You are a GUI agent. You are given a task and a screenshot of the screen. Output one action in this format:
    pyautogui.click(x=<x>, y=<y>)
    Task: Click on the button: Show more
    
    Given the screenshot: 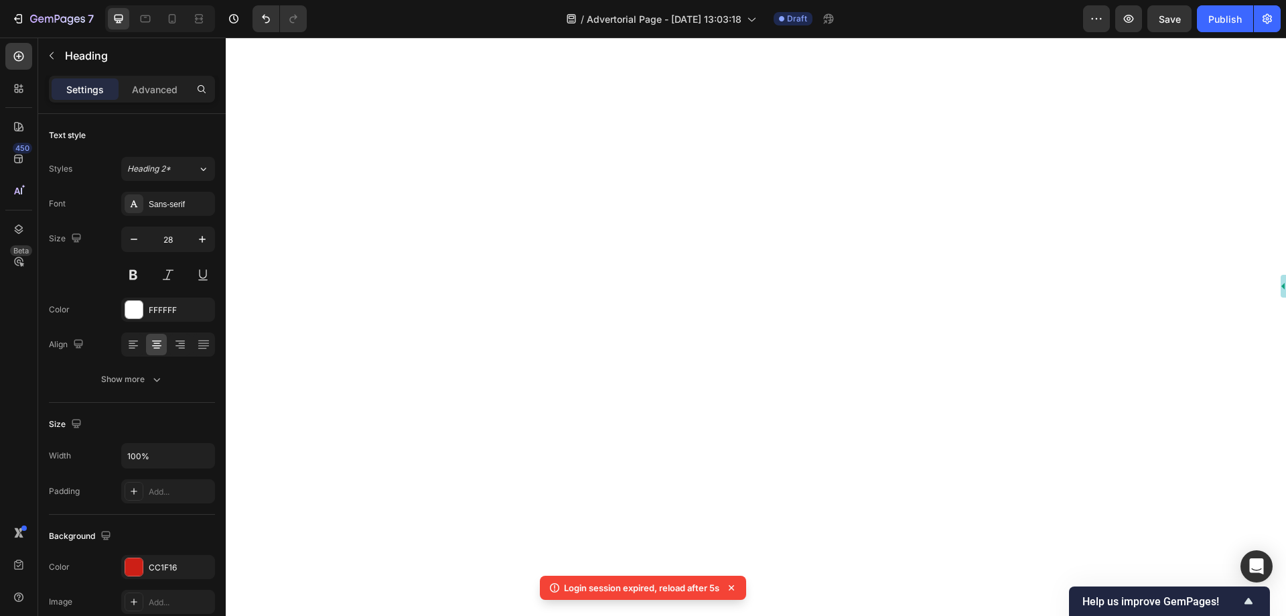 What is the action you would take?
    pyautogui.click(x=132, y=379)
    